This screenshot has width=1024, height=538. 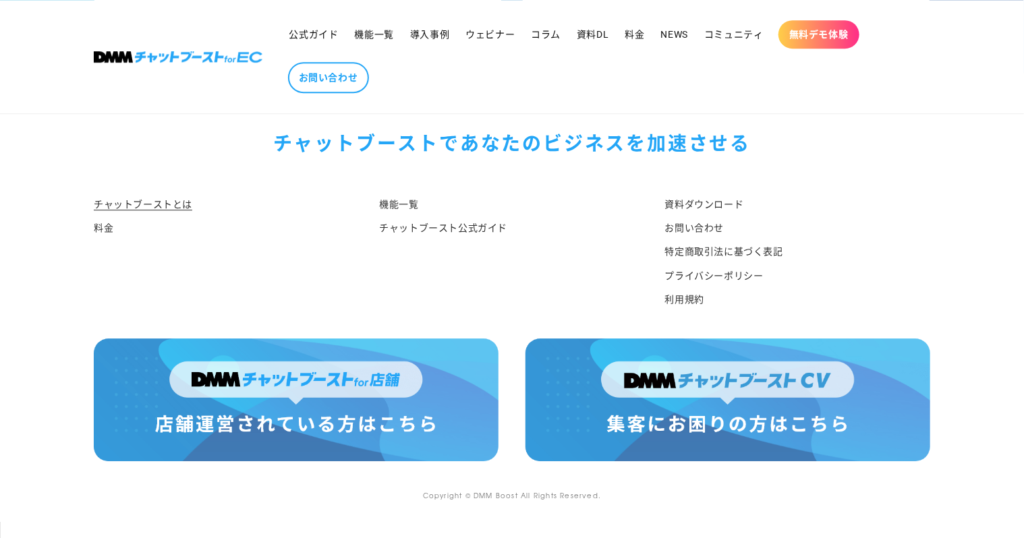 I want to click on a: 導入事例, so click(x=430, y=34).